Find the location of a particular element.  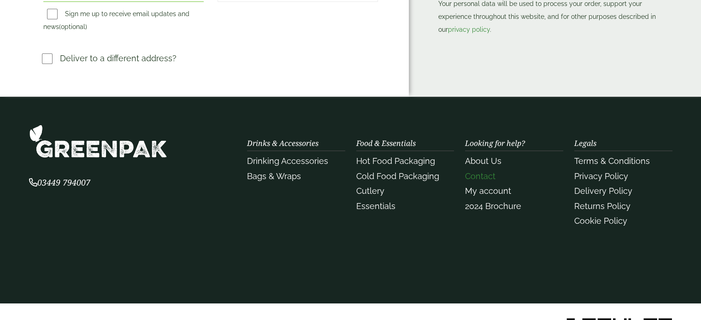

label: Sign me up to receive email updates and news is located at coordinates (116, 22).